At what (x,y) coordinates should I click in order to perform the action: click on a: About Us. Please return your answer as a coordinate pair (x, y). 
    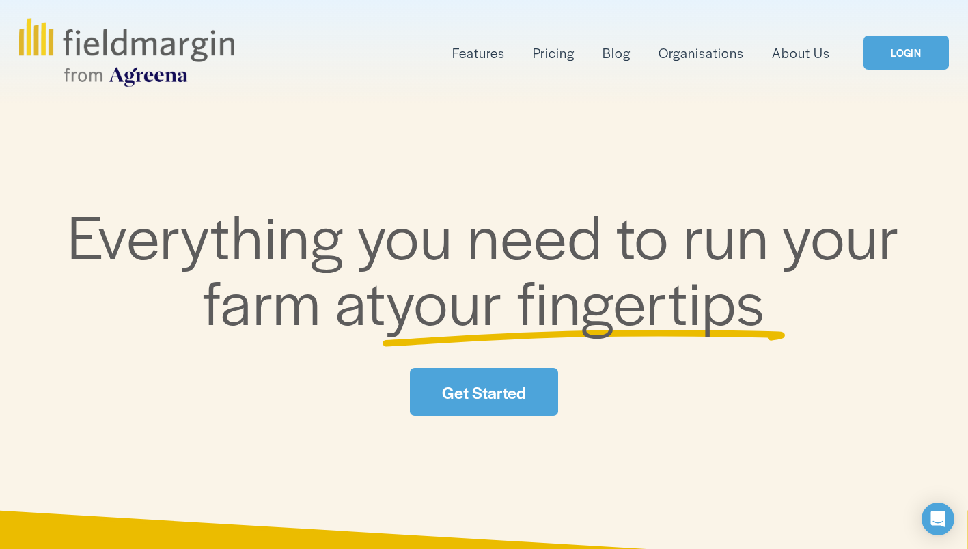
    Looking at the image, I should click on (800, 53).